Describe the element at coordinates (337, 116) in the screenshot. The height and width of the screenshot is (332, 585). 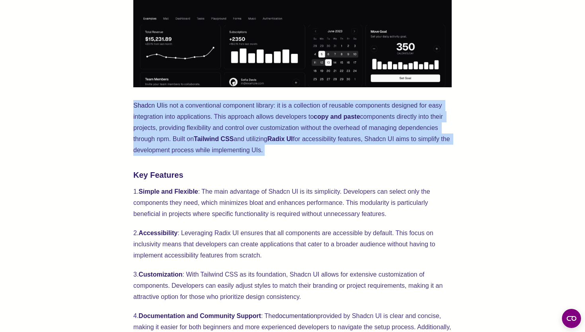
I see `strong: copy and paste` at that location.